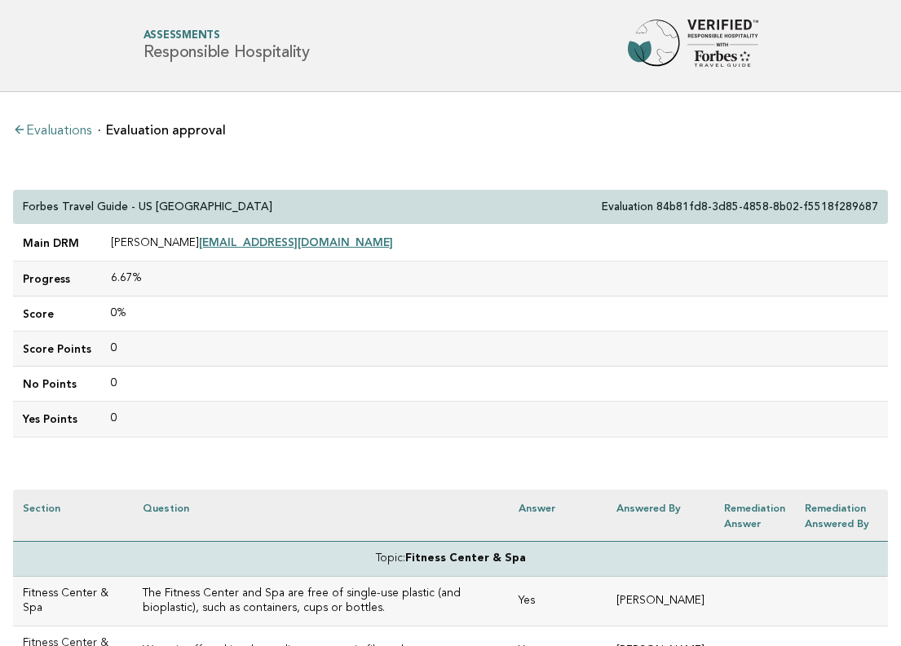  Describe the element at coordinates (494, 279) in the screenshot. I see `td: 6.67%` at that location.